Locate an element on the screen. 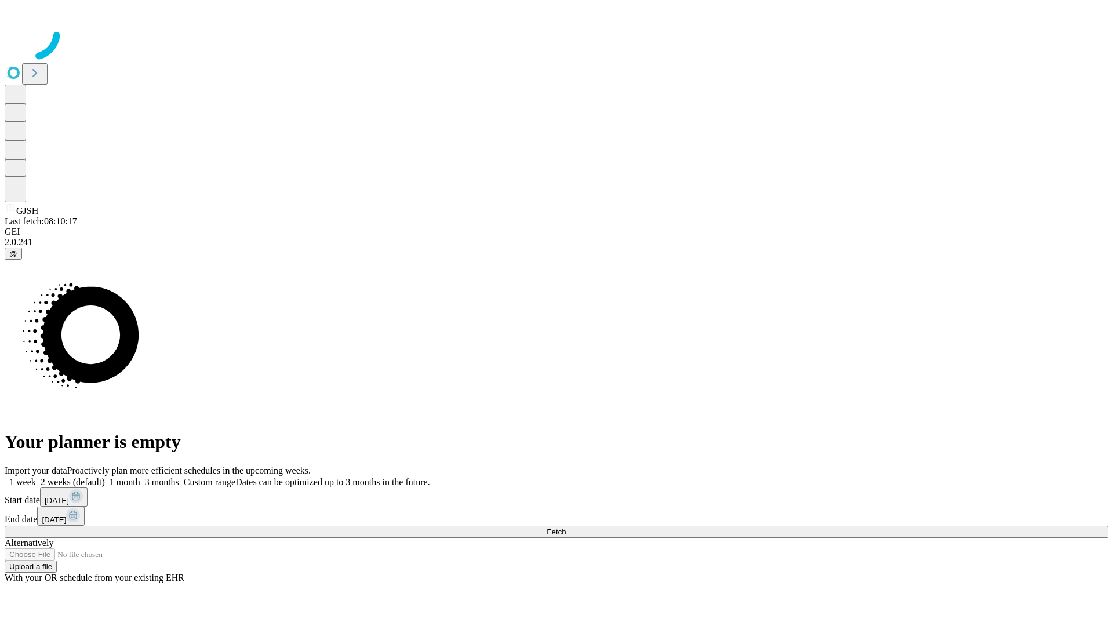  span: 2 weeks (default) is located at coordinates (72, 482).